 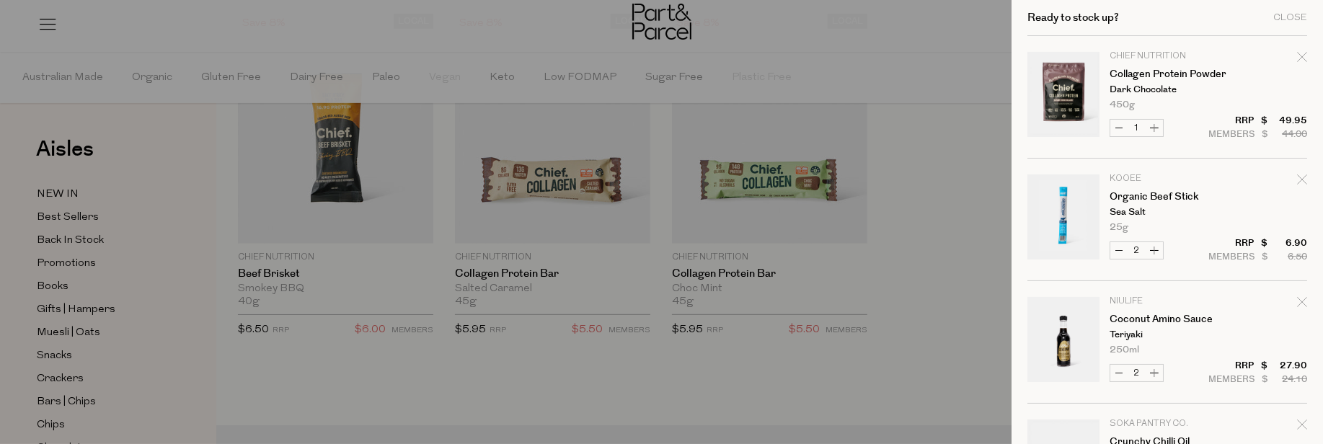 I want to click on p: Sea Salt, so click(x=1165, y=212).